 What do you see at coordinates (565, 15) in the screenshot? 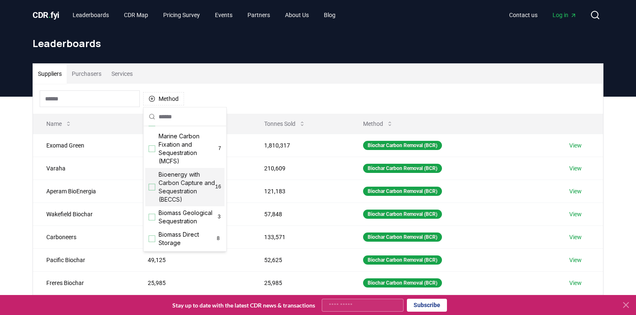
I see `a: Log in` at bounding box center [565, 15].